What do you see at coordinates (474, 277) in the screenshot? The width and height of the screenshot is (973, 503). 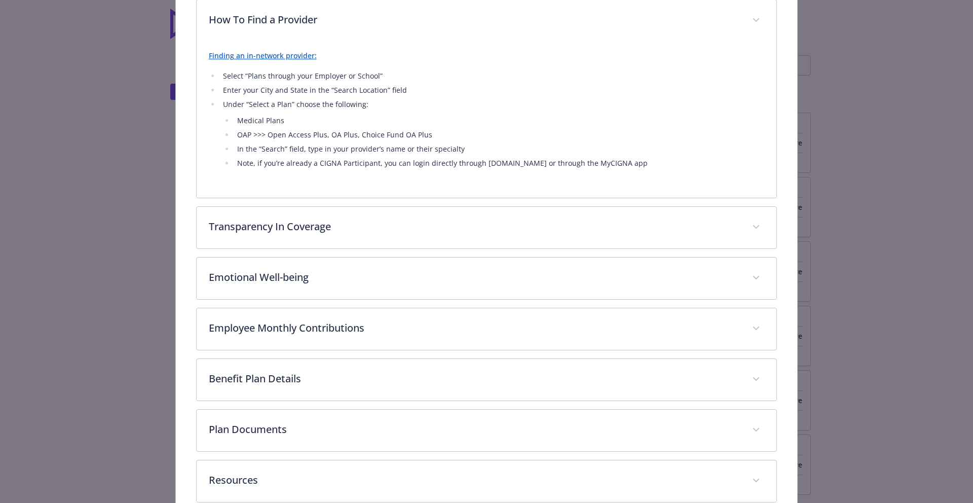 I see `p: Emotional Well-being` at bounding box center [474, 277].